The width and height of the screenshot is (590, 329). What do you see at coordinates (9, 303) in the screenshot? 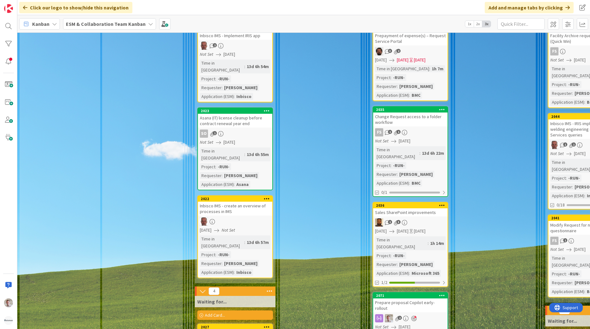
I see `img: Rd` at bounding box center [9, 303].